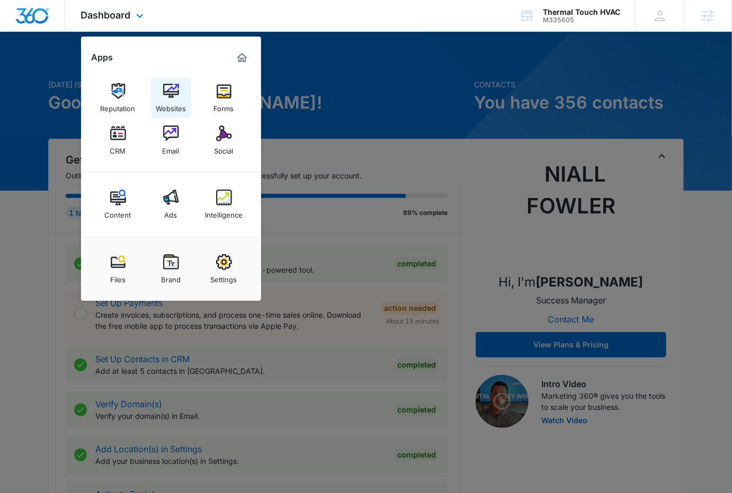 The image size is (732, 493). What do you see at coordinates (224, 140) in the screenshot?
I see `a: Social` at bounding box center [224, 140].